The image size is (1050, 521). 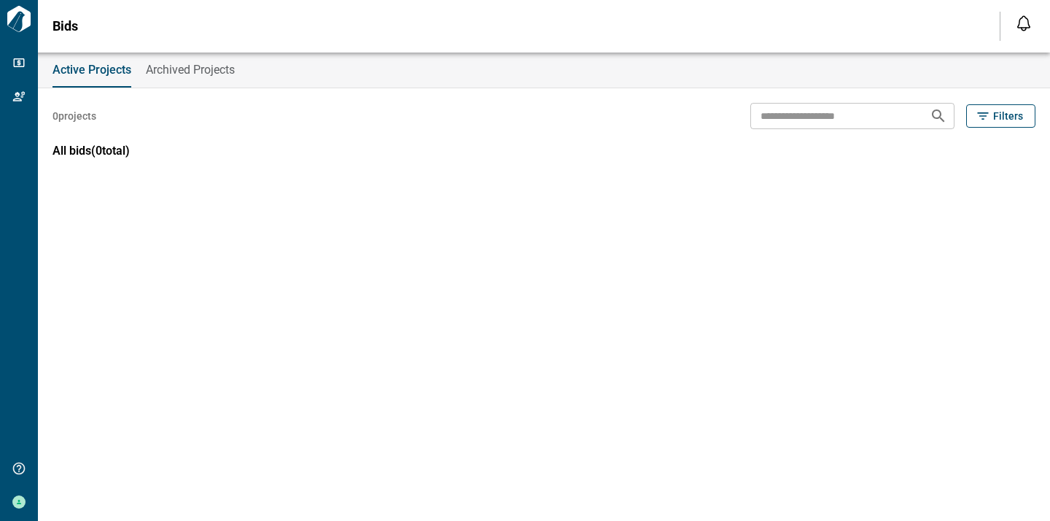 I want to click on span: Bids, so click(x=65, y=26).